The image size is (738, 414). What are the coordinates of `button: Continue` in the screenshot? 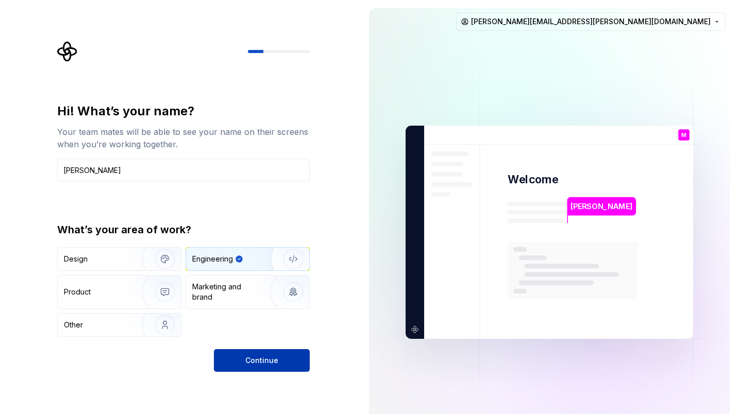 It's located at (262, 361).